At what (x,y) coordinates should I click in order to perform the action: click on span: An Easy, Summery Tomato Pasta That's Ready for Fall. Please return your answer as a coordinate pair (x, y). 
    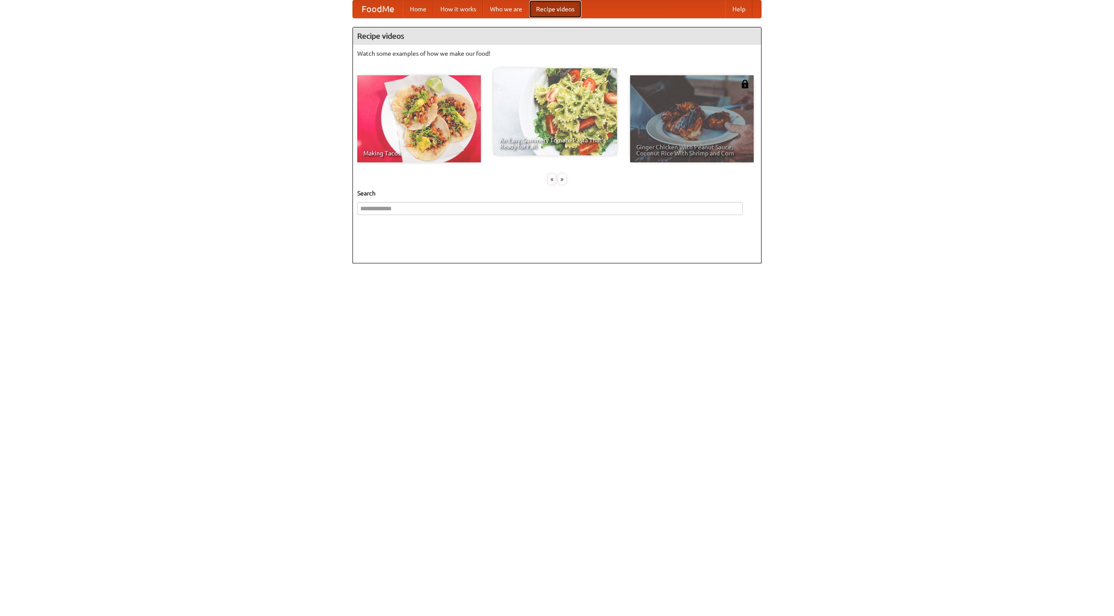
    Looking at the image, I should click on (555, 143).